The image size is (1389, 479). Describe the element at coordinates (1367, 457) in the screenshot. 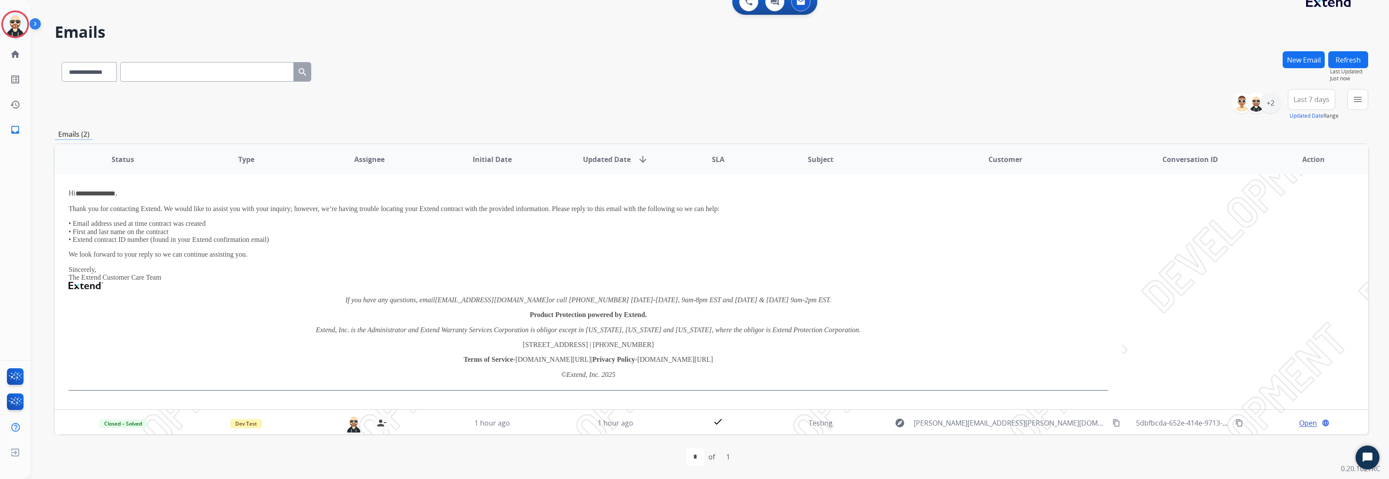

I see `svg: Open Chat` at that location.